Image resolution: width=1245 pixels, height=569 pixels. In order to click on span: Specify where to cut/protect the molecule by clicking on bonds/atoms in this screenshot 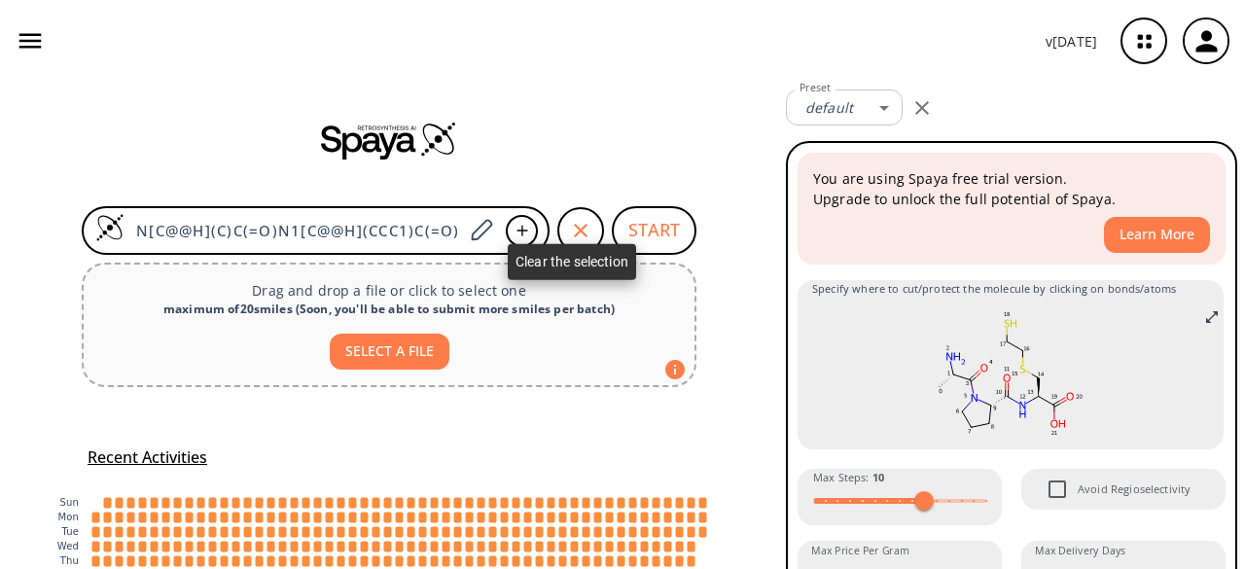, I will do `click(1010, 289)`.